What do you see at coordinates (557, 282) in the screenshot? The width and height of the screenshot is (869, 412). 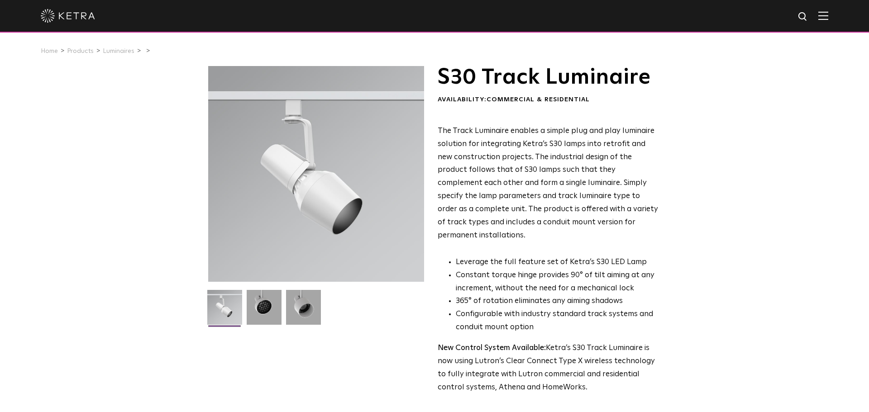 I see `li: Constant torque hinge provides 90° of tilt aiming at any increment, without the need for a mechan...` at bounding box center [557, 282].